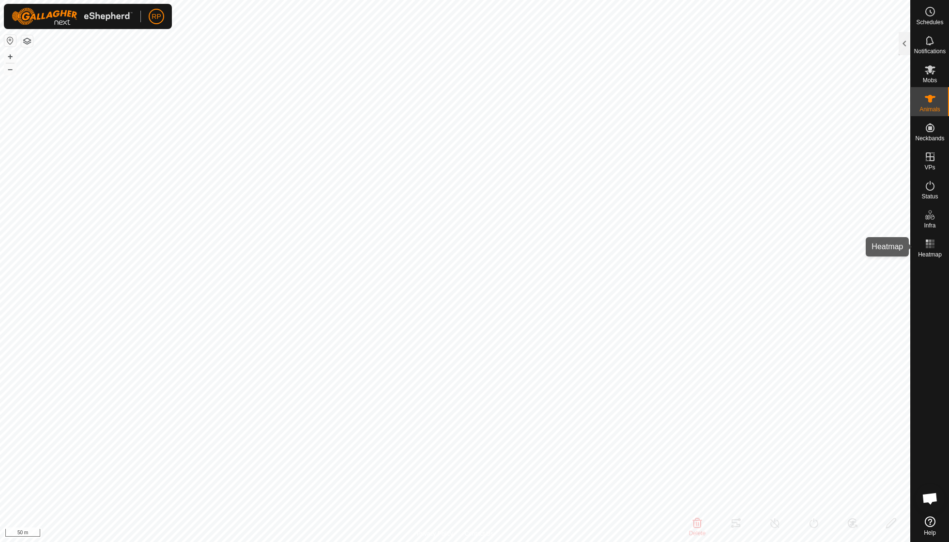  Describe the element at coordinates (930, 226) in the screenshot. I see `span: Infra` at that location.